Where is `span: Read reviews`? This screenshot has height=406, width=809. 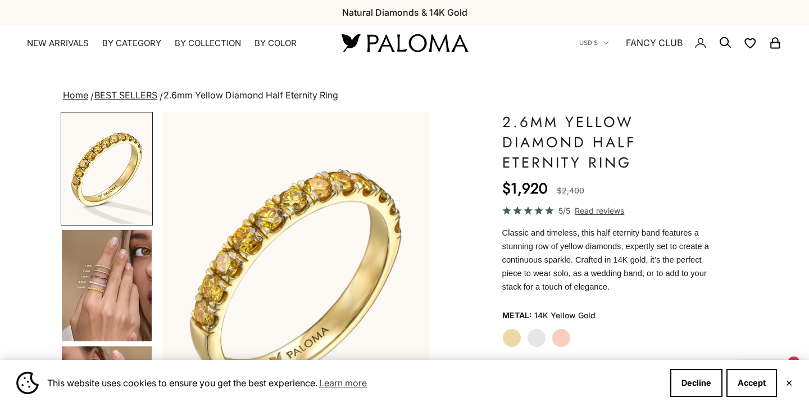 span: Read reviews is located at coordinates (600, 210).